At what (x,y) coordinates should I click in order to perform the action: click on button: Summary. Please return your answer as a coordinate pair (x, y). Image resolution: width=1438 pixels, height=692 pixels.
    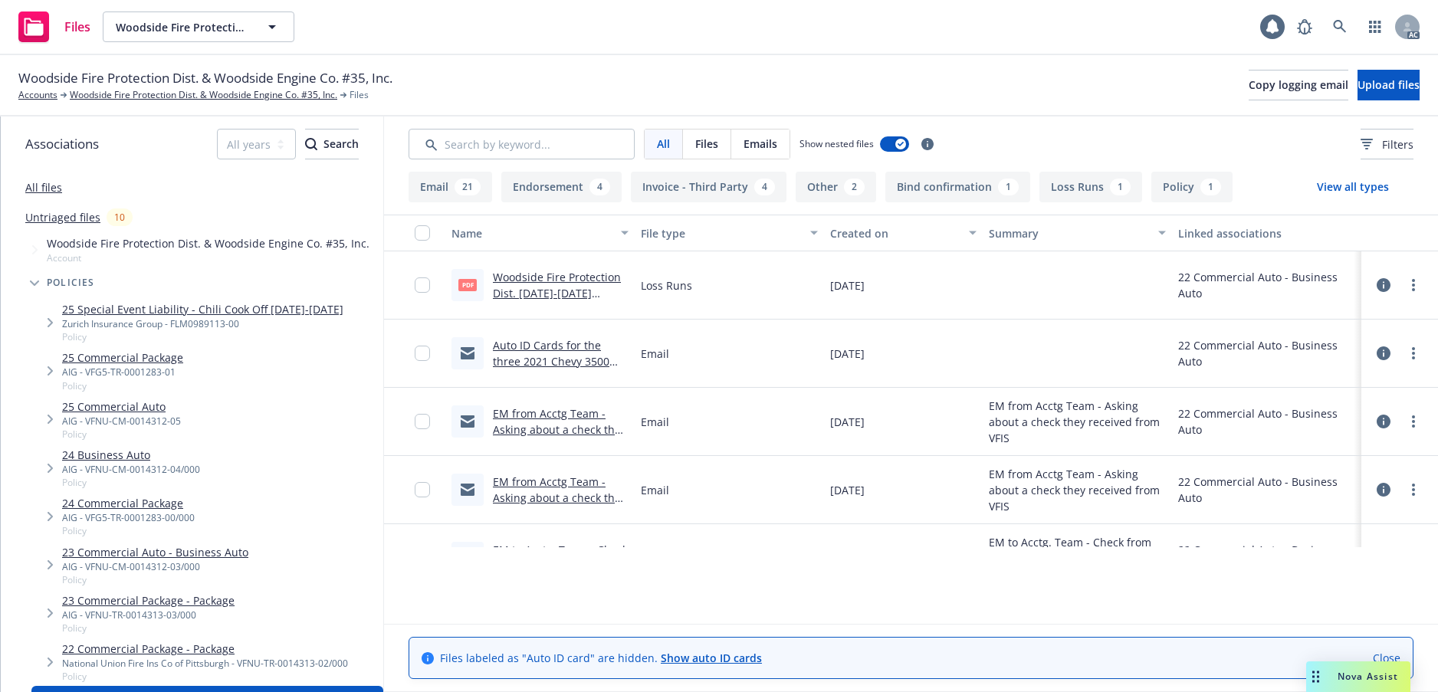
    Looking at the image, I should click on (1077, 233).